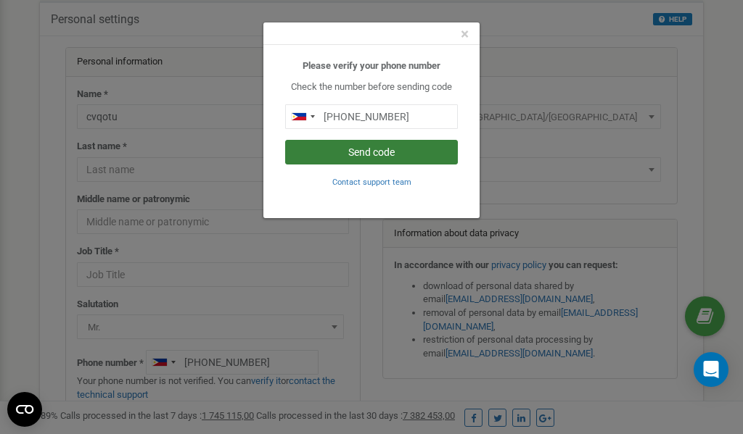 The height and width of the screenshot is (434, 743). I want to click on p: Check the number before sending code, so click(371, 87).